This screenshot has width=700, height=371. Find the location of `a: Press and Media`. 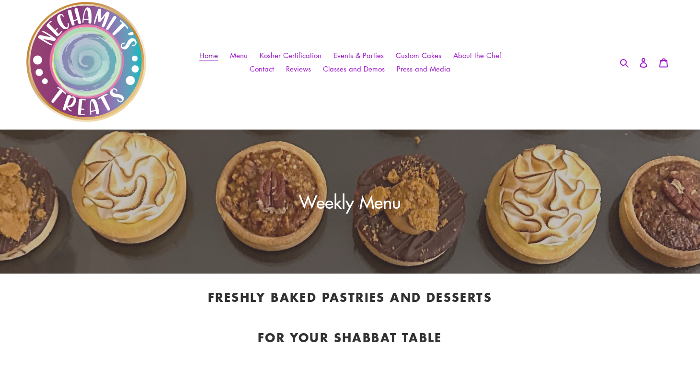

a: Press and Media is located at coordinates (424, 69).